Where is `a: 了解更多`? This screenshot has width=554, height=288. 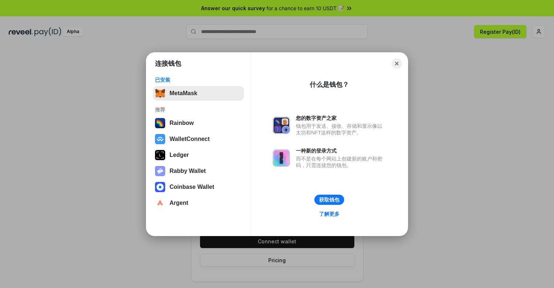 a: 了解更多 is located at coordinates (329, 214).